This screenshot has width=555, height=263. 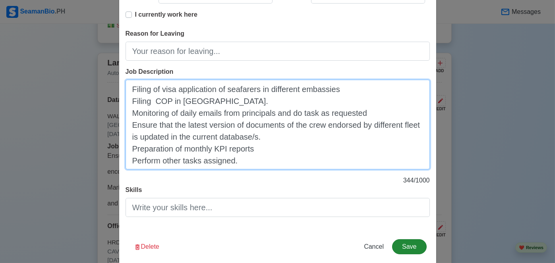 I want to click on input: Your reason for leaving..., so click(x=278, y=51).